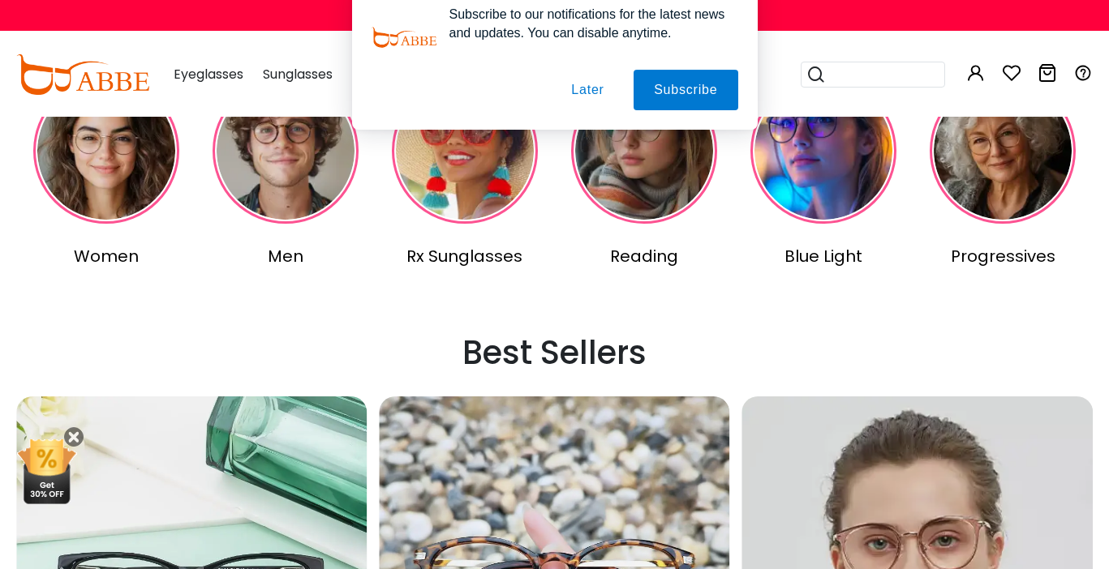 This screenshot has height=569, width=1109. I want to click on div: Rx Sunglasses, so click(464, 256).